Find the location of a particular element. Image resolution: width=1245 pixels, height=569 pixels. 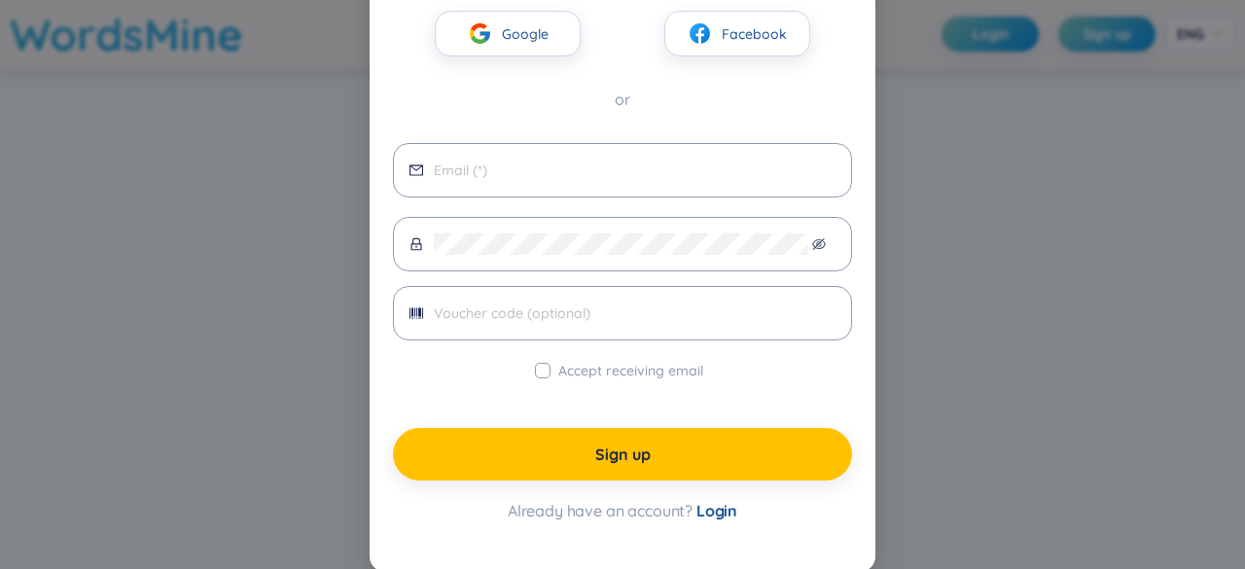

span: Google is located at coordinates (525, 34).